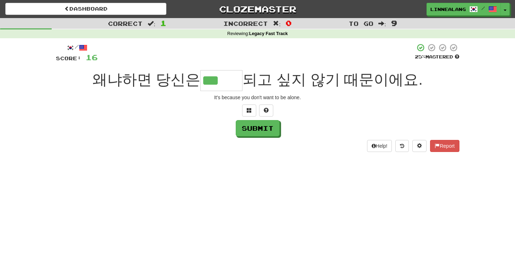 The height and width of the screenshot is (254, 515). Describe the element at coordinates (147, 79) in the screenshot. I see `span: 왜냐하면 당신은` at that location.